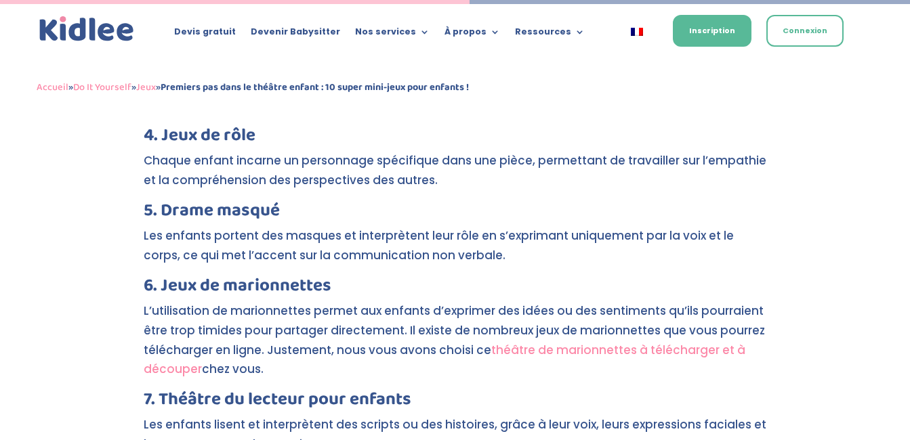 The height and width of the screenshot is (440, 910). I want to click on a: Kidlee Logo, so click(87, 29).